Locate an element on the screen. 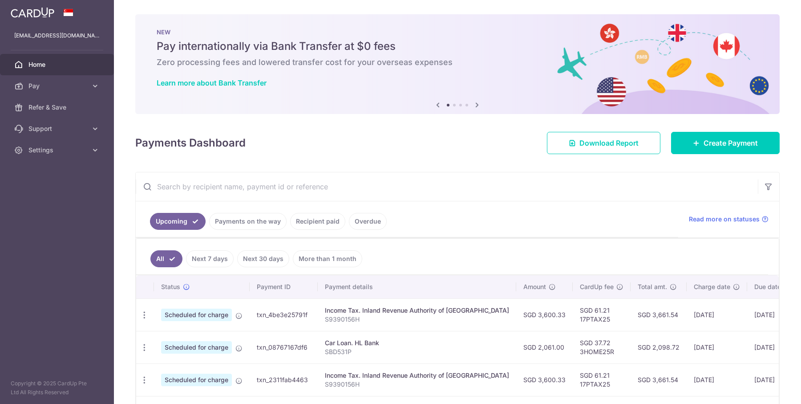 The height and width of the screenshot is (404, 801). a: All is located at coordinates (166, 259).